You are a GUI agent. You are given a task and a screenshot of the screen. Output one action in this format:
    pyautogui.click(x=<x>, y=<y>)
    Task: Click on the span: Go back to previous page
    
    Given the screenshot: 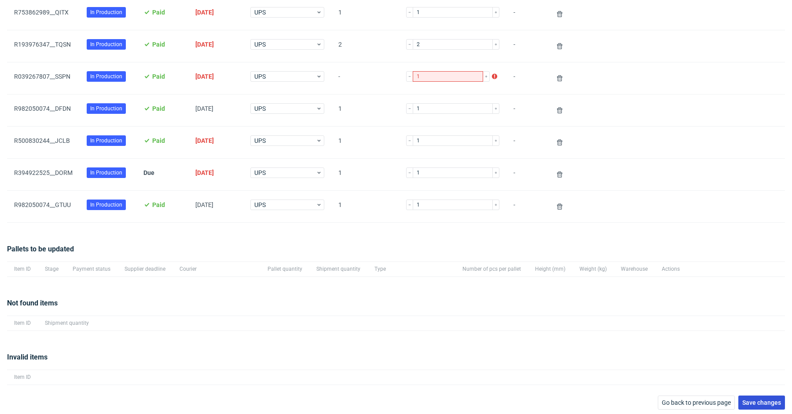 What is the action you would take?
    pyautogui.click(x=696, y=403)
    